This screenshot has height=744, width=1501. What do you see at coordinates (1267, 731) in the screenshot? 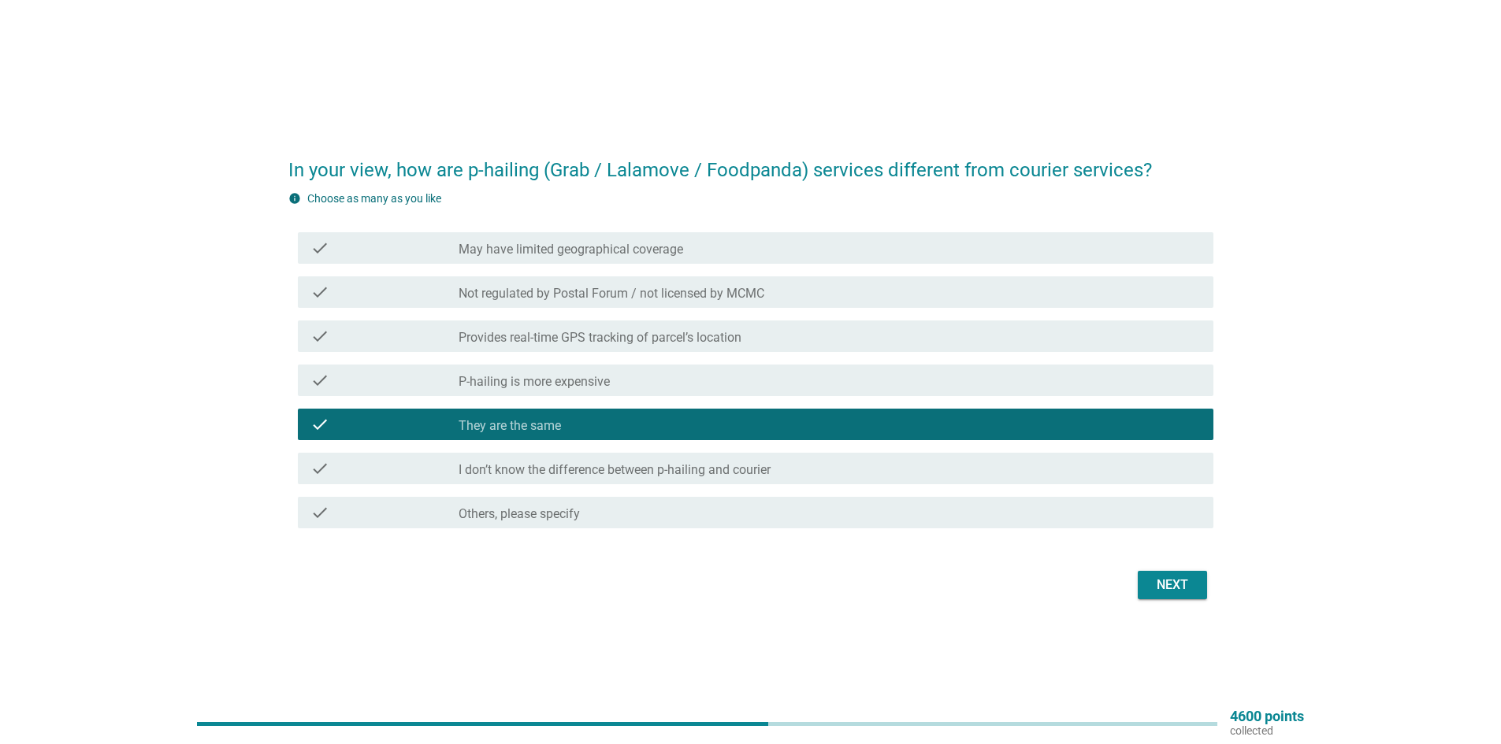
I see `p: collected` at bounding box center [1267, 731].